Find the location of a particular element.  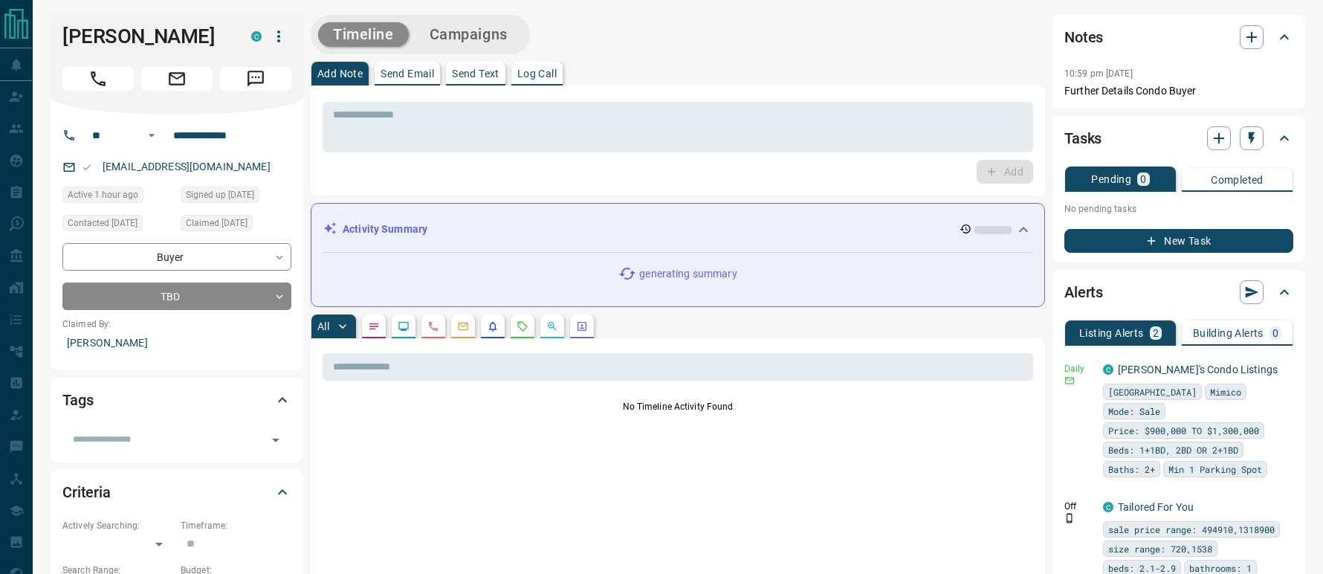

svg: Email is located at coordinates (1069, 380).